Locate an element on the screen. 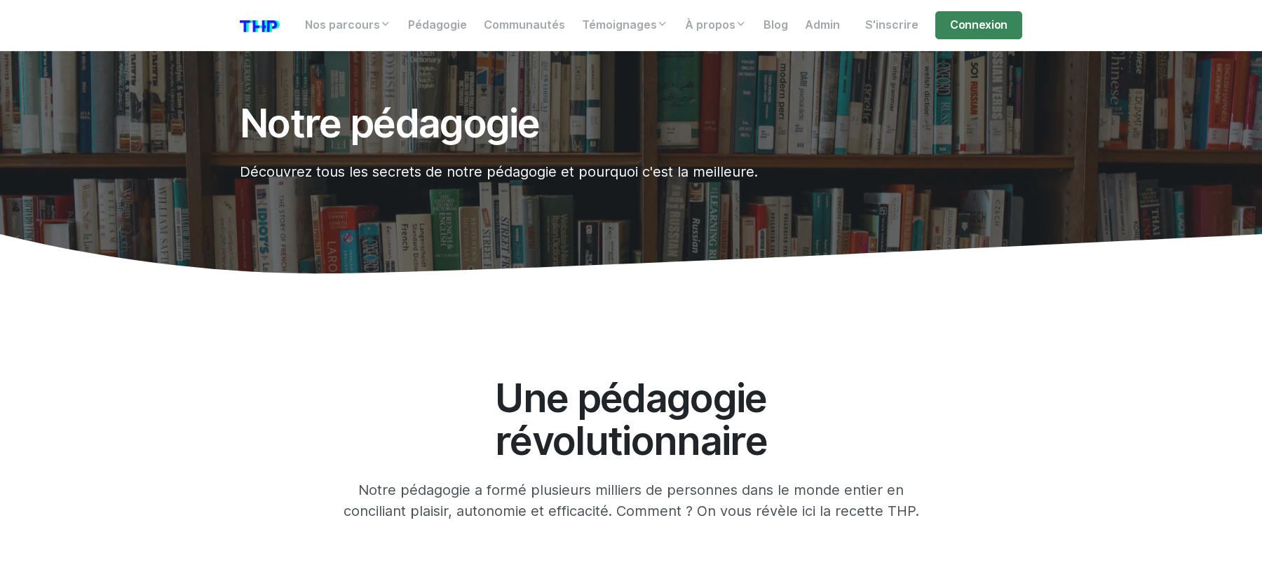 The height and width of the screenshot is (586, 1262). a: Témoignages is located at coordinates (625, 25).